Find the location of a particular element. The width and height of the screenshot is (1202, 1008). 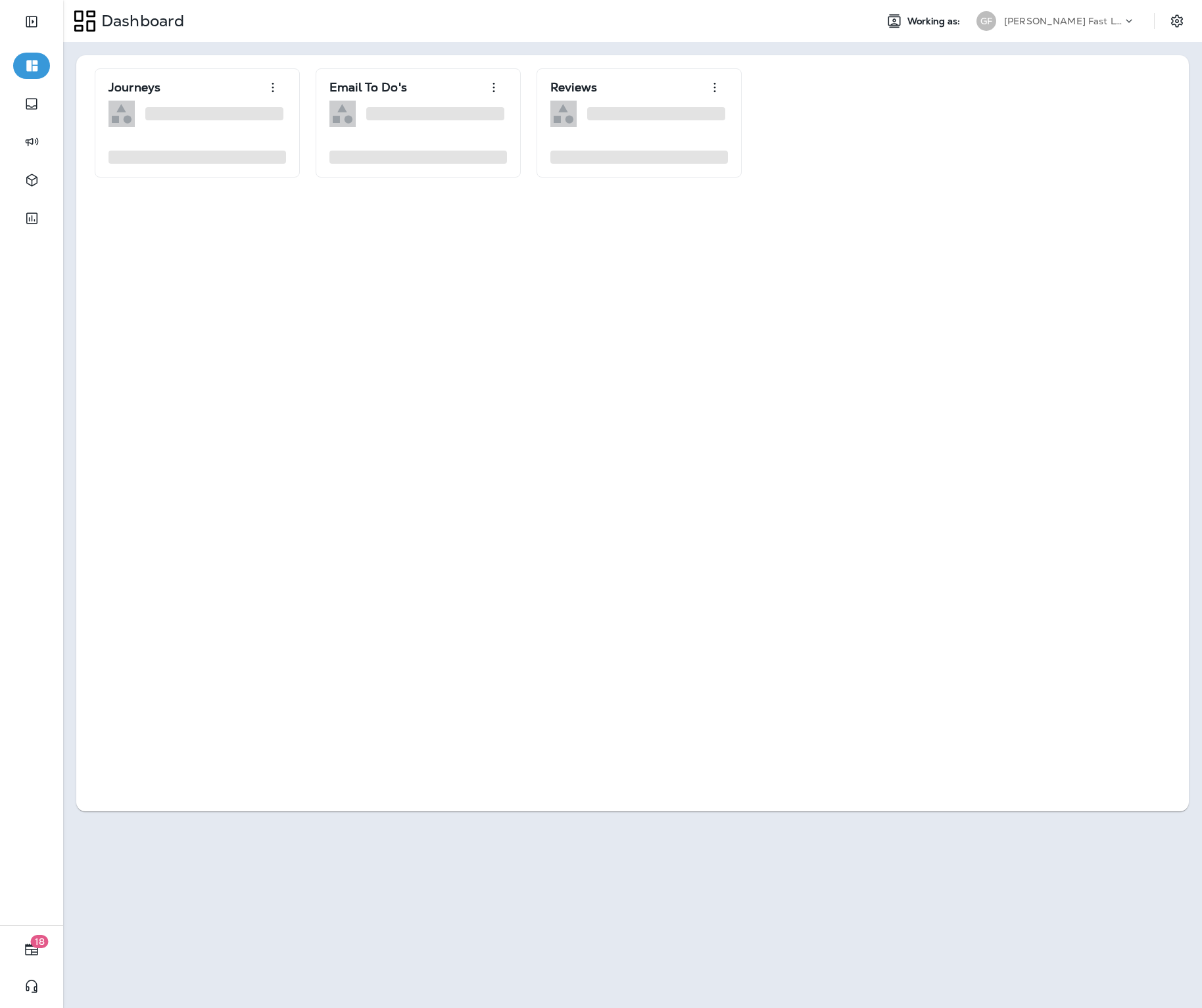

button: 18 is located at coordinates (32, 949).